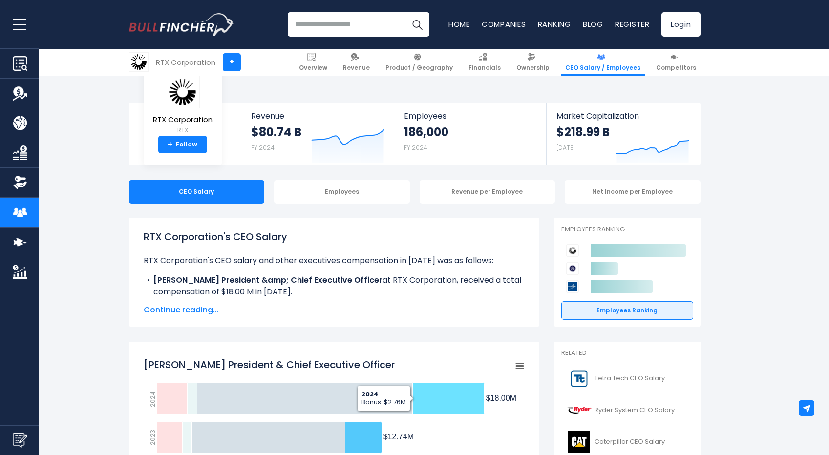 The height and width of the screenshot is (455, 829). Describe the element at coordinates (573, 251) in the screenshot. I see `img: RTX Corporation competitors logo` at that location.